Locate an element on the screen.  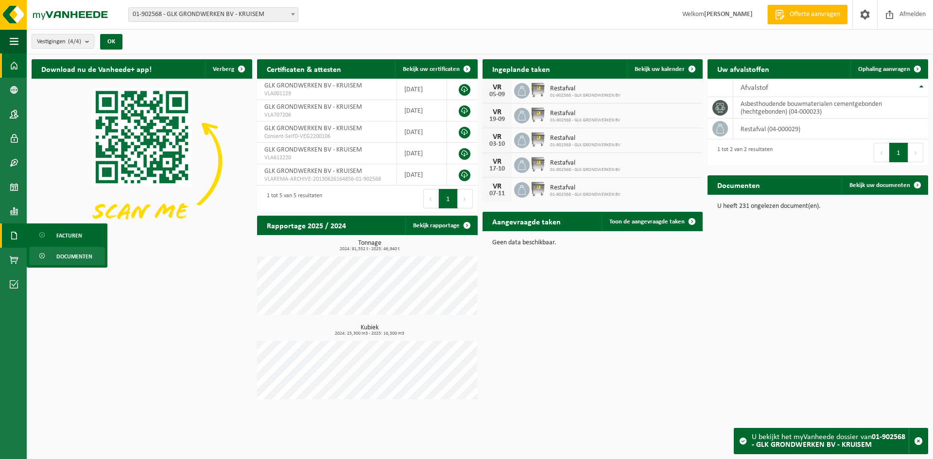
p: U heeft 231 ongelezen document(en). is located at coordinates (818, 207).